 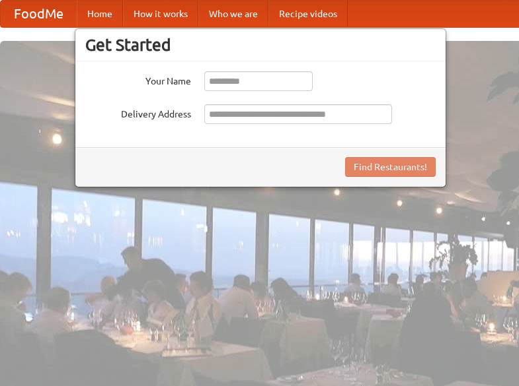 I want to click on label: Delivery Address, so click(x=138, y=112).